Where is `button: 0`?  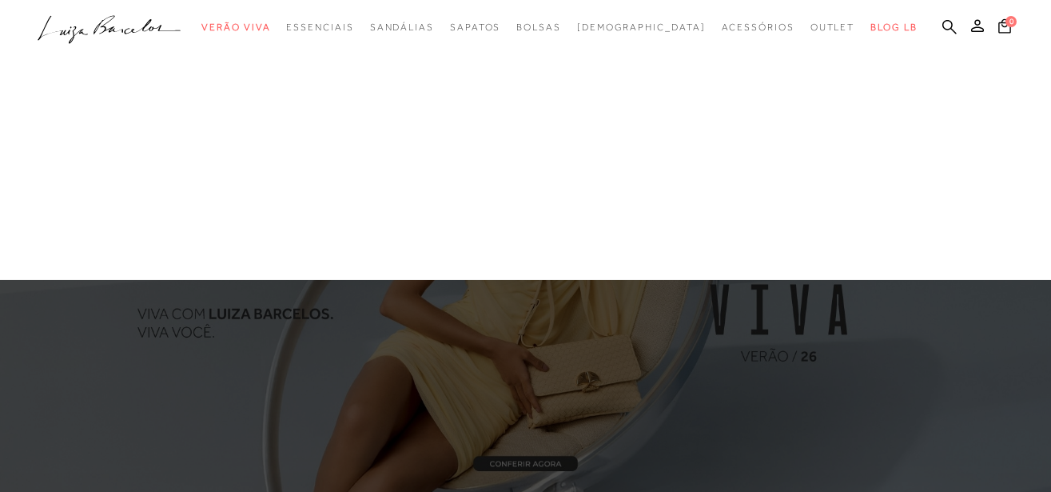 button: 0 is located at coordinates (1005, 28).